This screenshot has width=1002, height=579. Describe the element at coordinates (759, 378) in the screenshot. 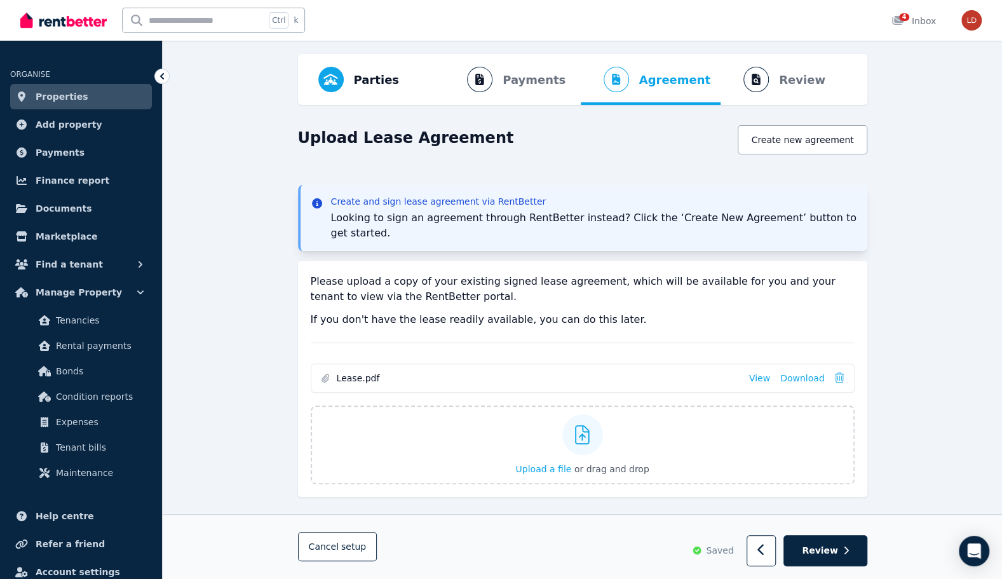

I see `a: View` at that location.